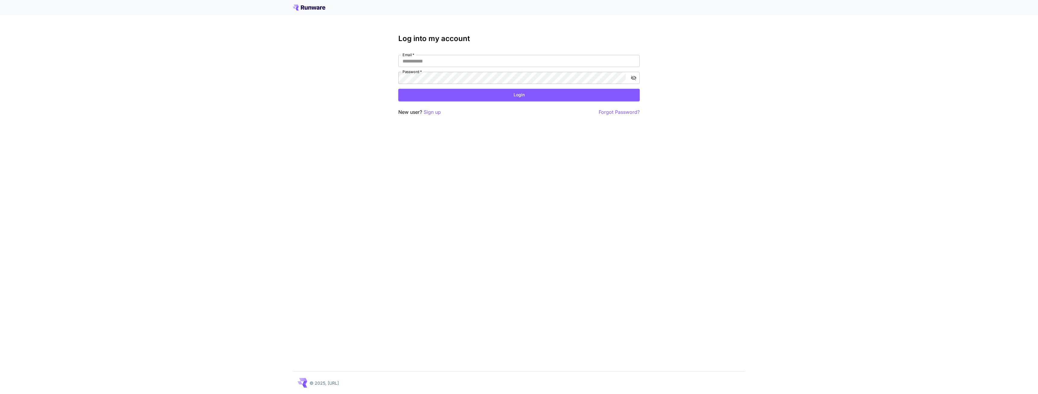 Image resolution: width=1038 pixels, height=394 pixels. What do you see at coordinates (412, 72) in the screenshot?
I see `label: Password` at bounding box center [412, 72].